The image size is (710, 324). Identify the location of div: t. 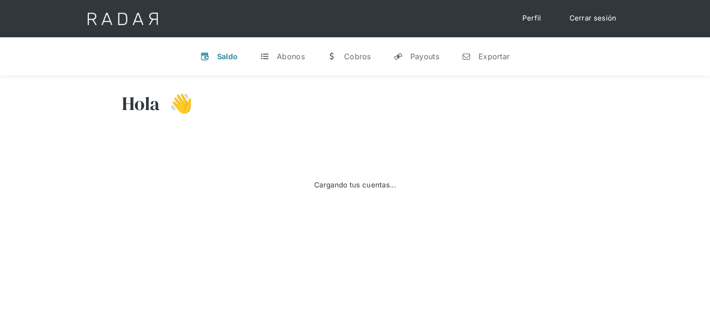
(265, 56).